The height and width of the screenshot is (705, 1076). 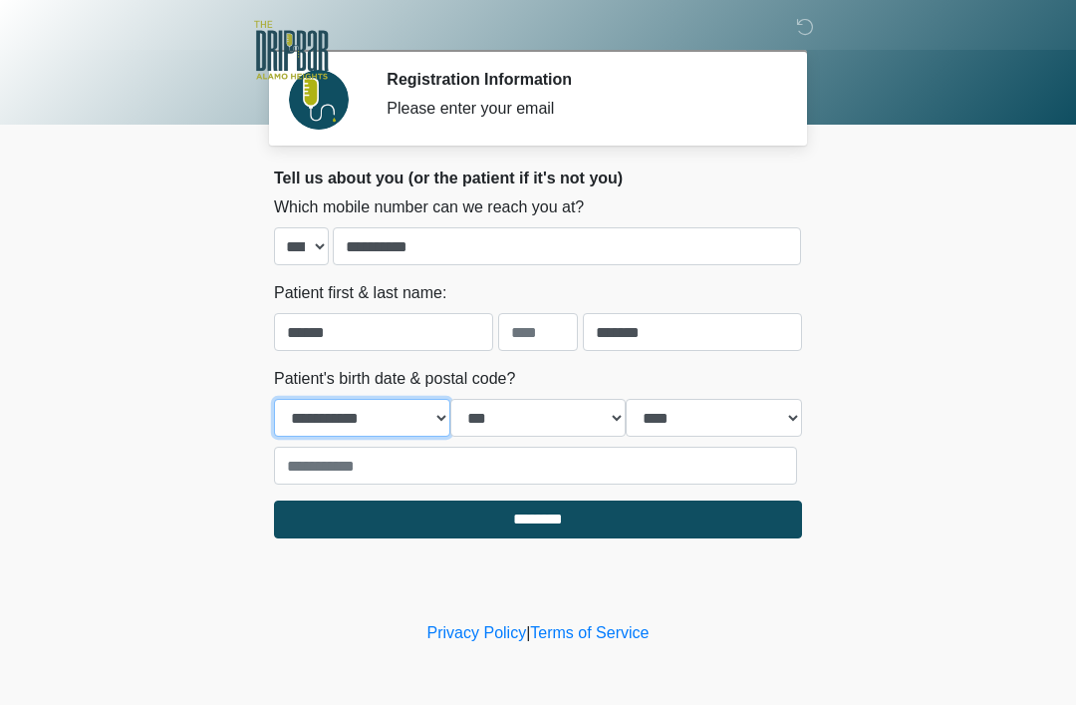 What do you see at coordinates (538, 177) in the screenshot?
I see `h2: Tell us about you (or the patient if it's not you)` at bounding box center [538, 177].